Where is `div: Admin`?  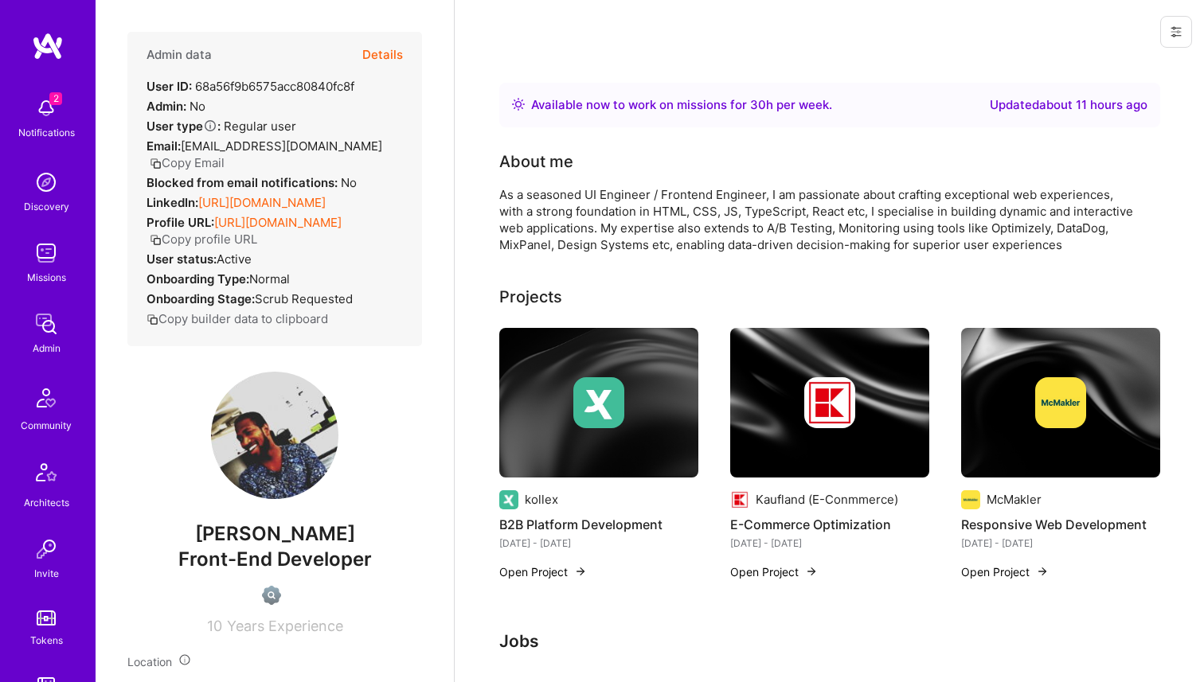 div: Admin is located at coordinates (46, 348).